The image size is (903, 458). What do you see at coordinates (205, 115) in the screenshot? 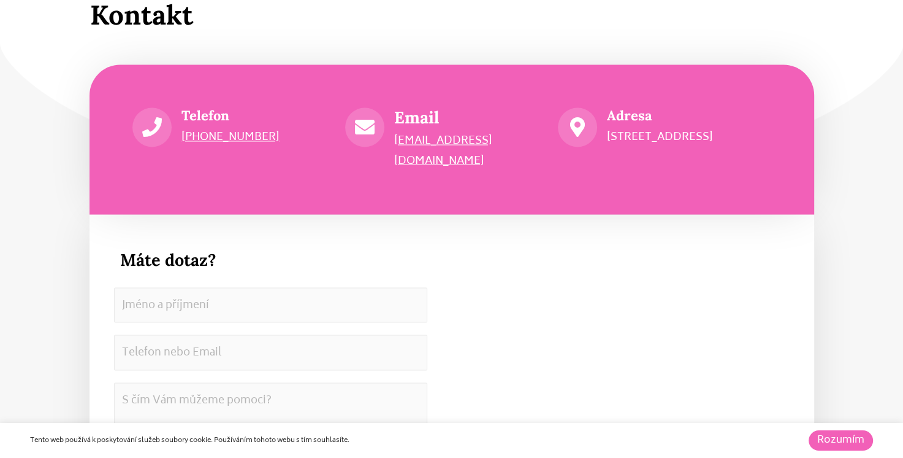
I see `a: Telefon` at bounding box center [205, 115].